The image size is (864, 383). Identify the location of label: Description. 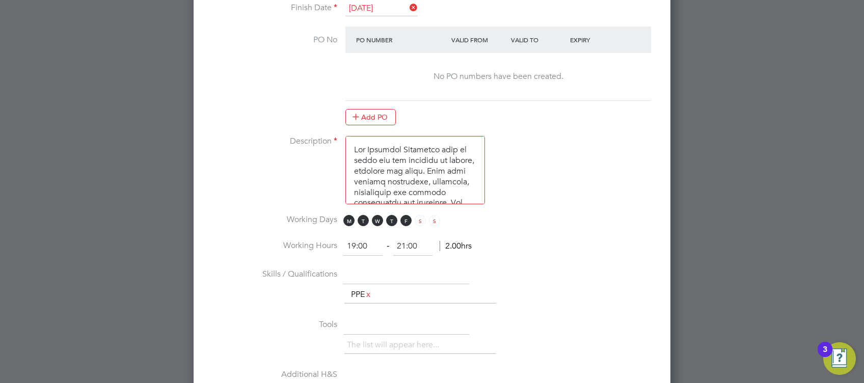
(274, 141).